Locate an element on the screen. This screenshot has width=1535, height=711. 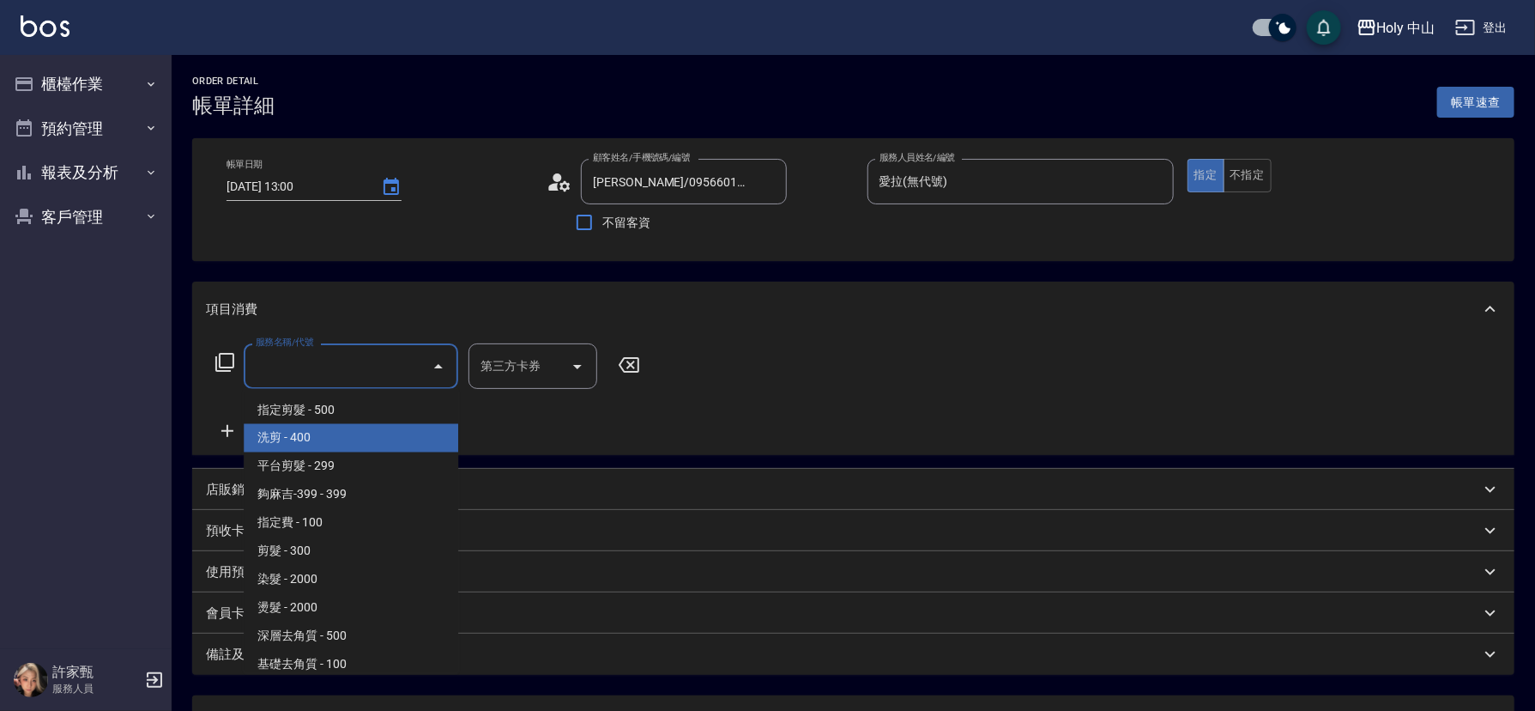
h5: 許家甄 is located at coordinates (96, 672).